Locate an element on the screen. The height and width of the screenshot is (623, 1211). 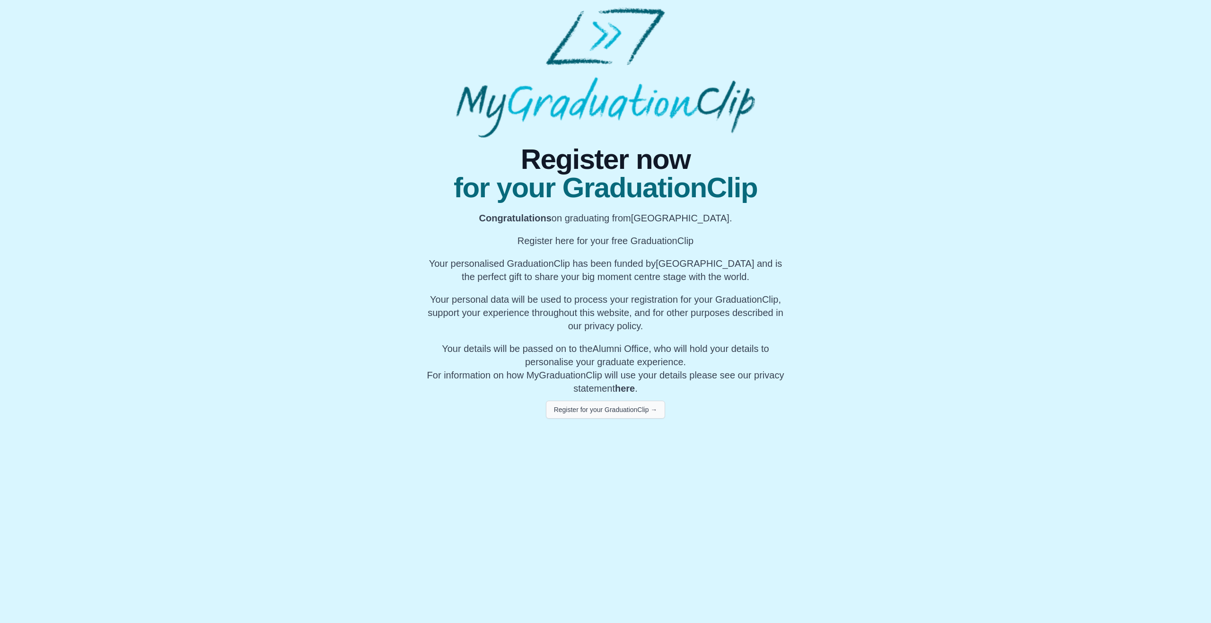
span: Register now is located at coordinates (605, 159).